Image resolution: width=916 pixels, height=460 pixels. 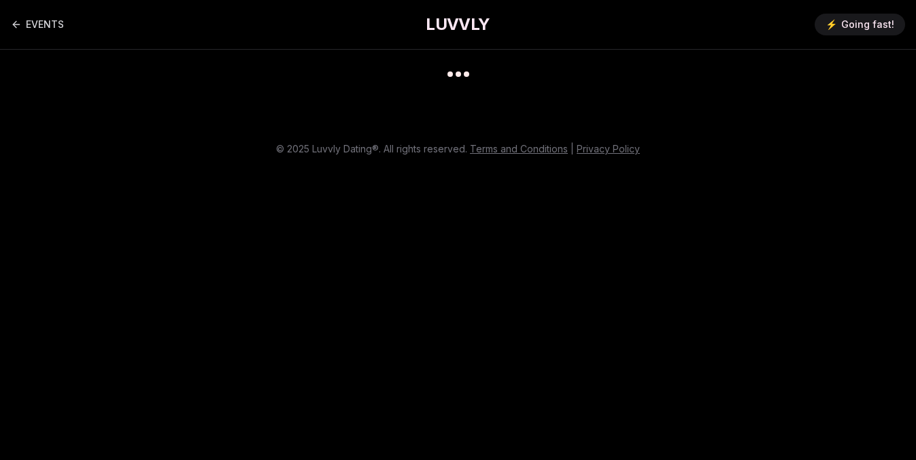 What do you see at coordinates (37, 24) in the screenshot?
I see `a: Back to events` at bounding box center [37, 24].